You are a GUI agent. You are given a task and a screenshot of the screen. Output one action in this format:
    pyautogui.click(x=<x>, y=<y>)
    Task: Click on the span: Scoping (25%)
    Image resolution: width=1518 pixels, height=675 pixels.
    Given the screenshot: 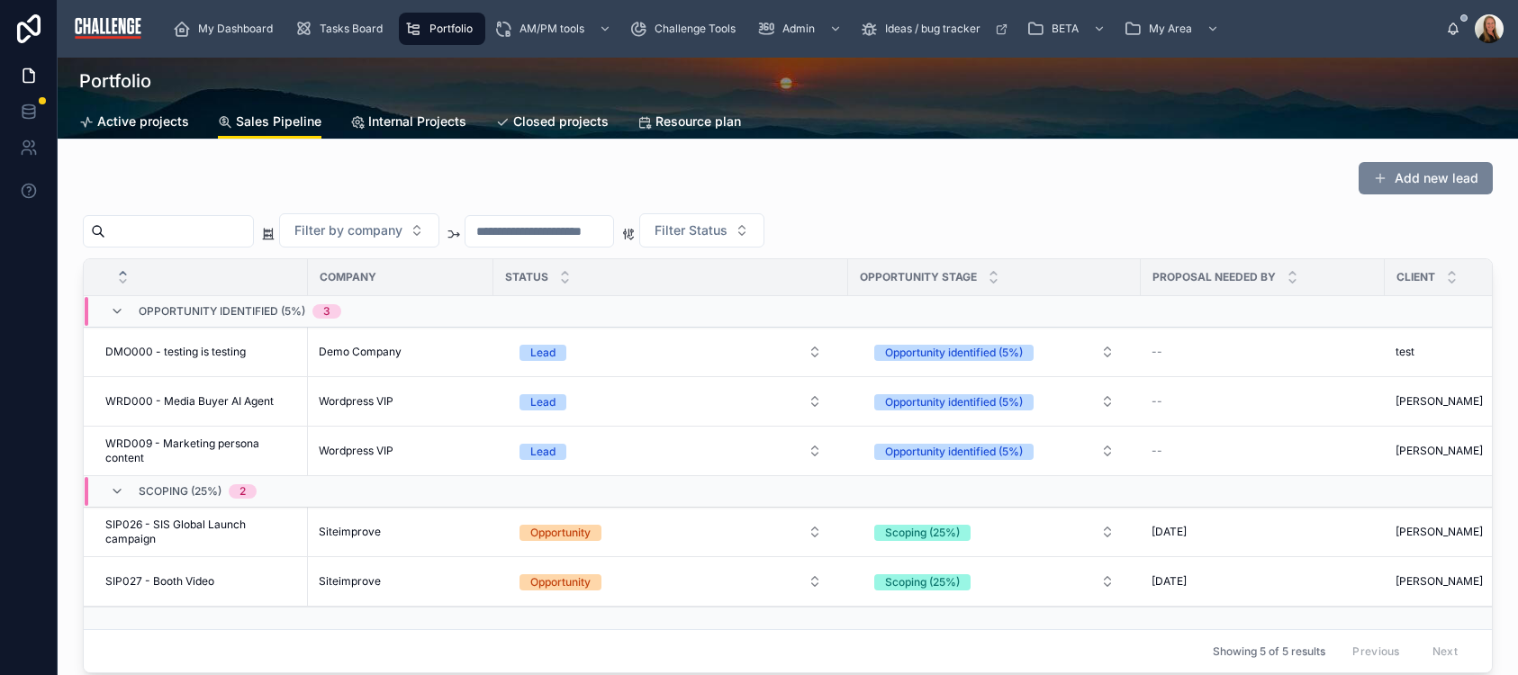 What is the action you would take?
    pyautogui.click(x=180, y=492)
    